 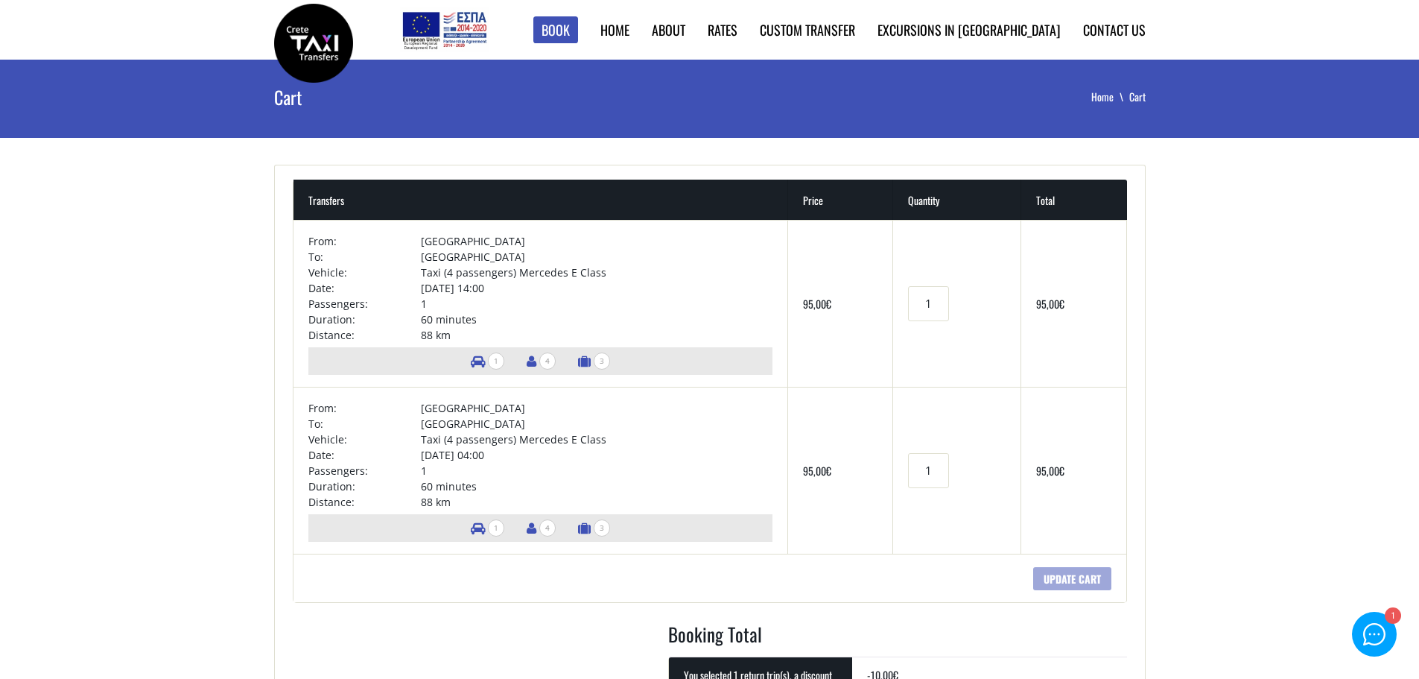 What do you see at coordinates (314, 43) in the screenshot?
I see `img: Crete Taxi Transfers | Crete Taxi Transfers Cart | Crete Taxi Transfers` at bounding box center [314, 43].